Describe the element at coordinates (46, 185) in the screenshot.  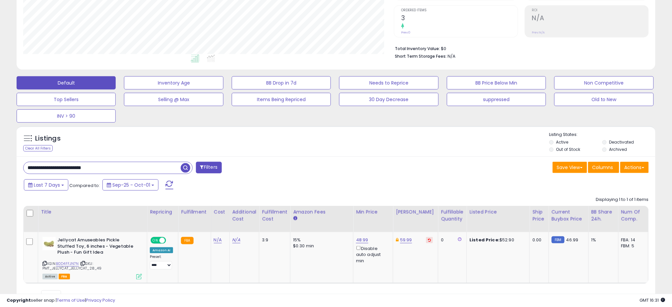
I see `button: Last 7 Days` at that location.